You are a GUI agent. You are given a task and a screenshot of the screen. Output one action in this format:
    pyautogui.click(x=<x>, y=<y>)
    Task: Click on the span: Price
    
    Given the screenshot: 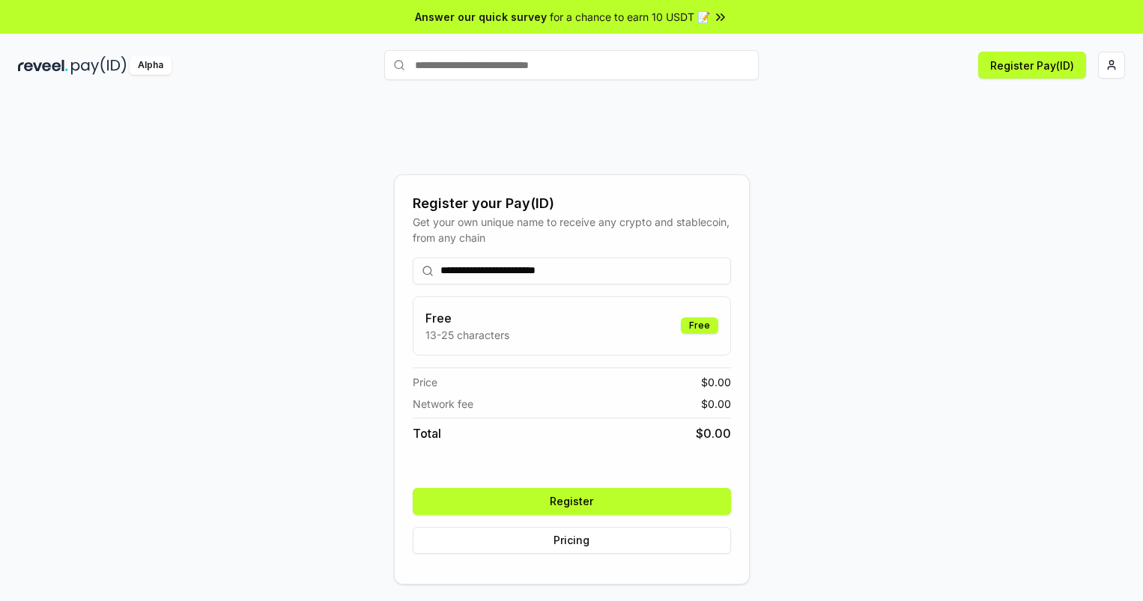 What is the action you would take?
    pyautogui.click(x=425, y=382)
    